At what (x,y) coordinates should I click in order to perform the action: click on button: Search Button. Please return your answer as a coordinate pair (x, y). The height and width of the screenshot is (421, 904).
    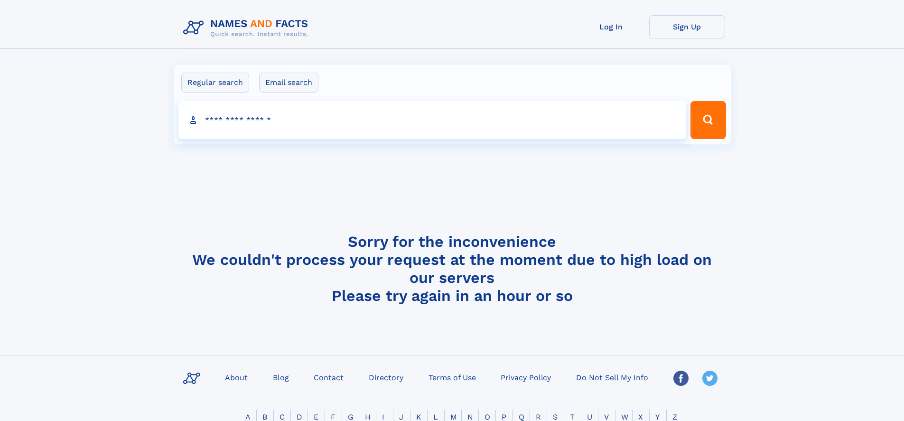
    Looking at the image, I should click on (708, 120).